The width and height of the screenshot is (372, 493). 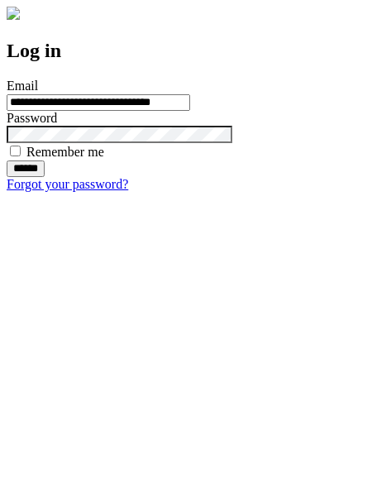 I want to click on img: logo-4e3dc11c47720685a147b03b5a06dd966a58ff35d612b21f08c02c0306f2b779.png, so click(x=13, y=13).